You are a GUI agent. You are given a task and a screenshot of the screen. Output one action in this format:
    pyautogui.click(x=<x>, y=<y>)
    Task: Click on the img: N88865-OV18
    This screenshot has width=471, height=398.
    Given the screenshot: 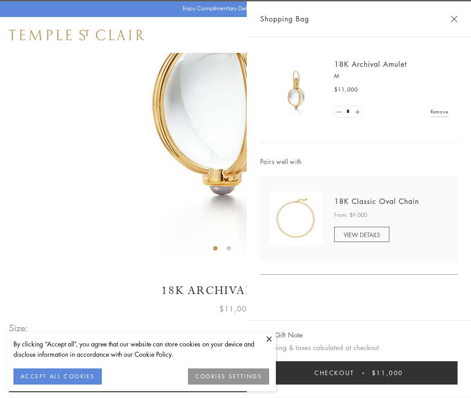 What is the action you would take?
    pyautogui.click(x=296, y=218)
    